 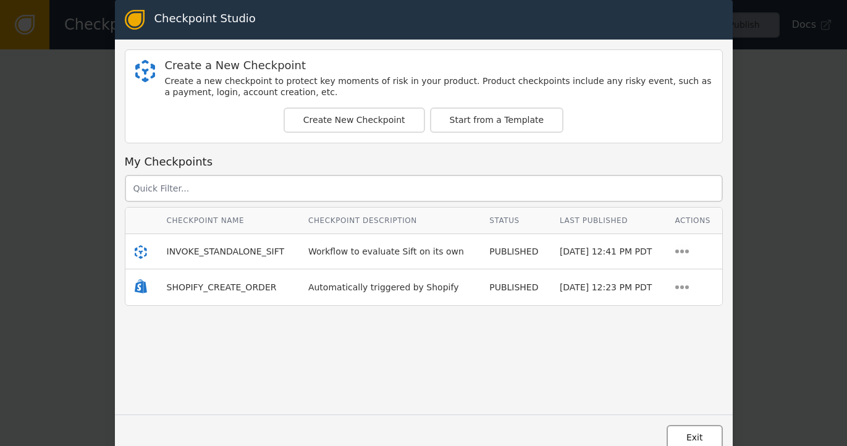 What do you see at coordinates (222, 287) in the screenshot?
I see `span: SHOPIFY_CREATE_ORDER` at bounding box center [222, 287].